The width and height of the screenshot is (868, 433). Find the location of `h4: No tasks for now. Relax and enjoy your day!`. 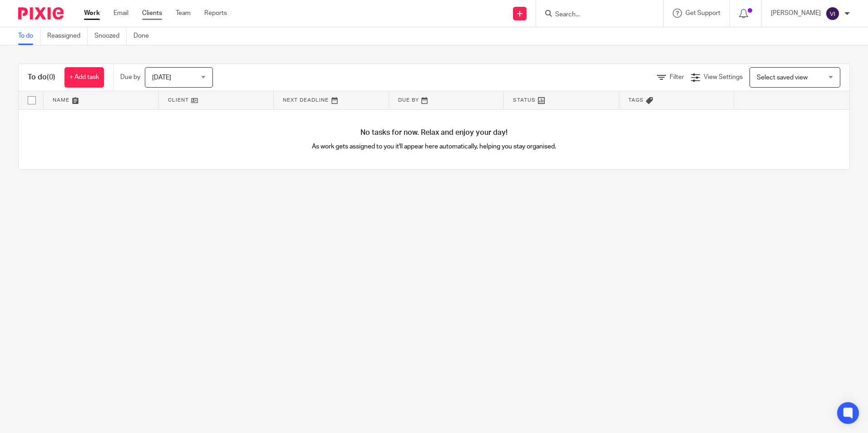

h4: No tasks for now. Relax and enjoy your day! is located at coordinates (434, 133).